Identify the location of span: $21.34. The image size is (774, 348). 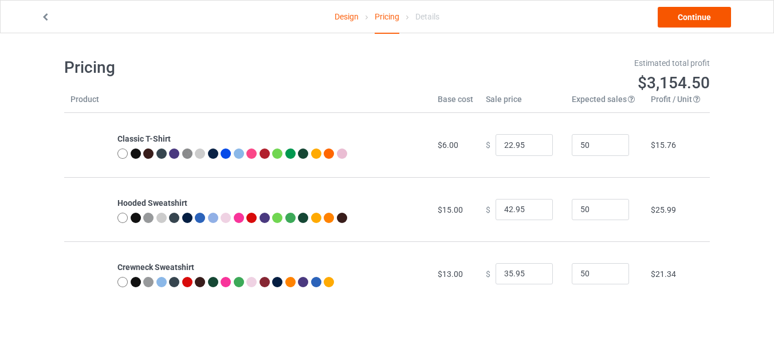
(663, 274).